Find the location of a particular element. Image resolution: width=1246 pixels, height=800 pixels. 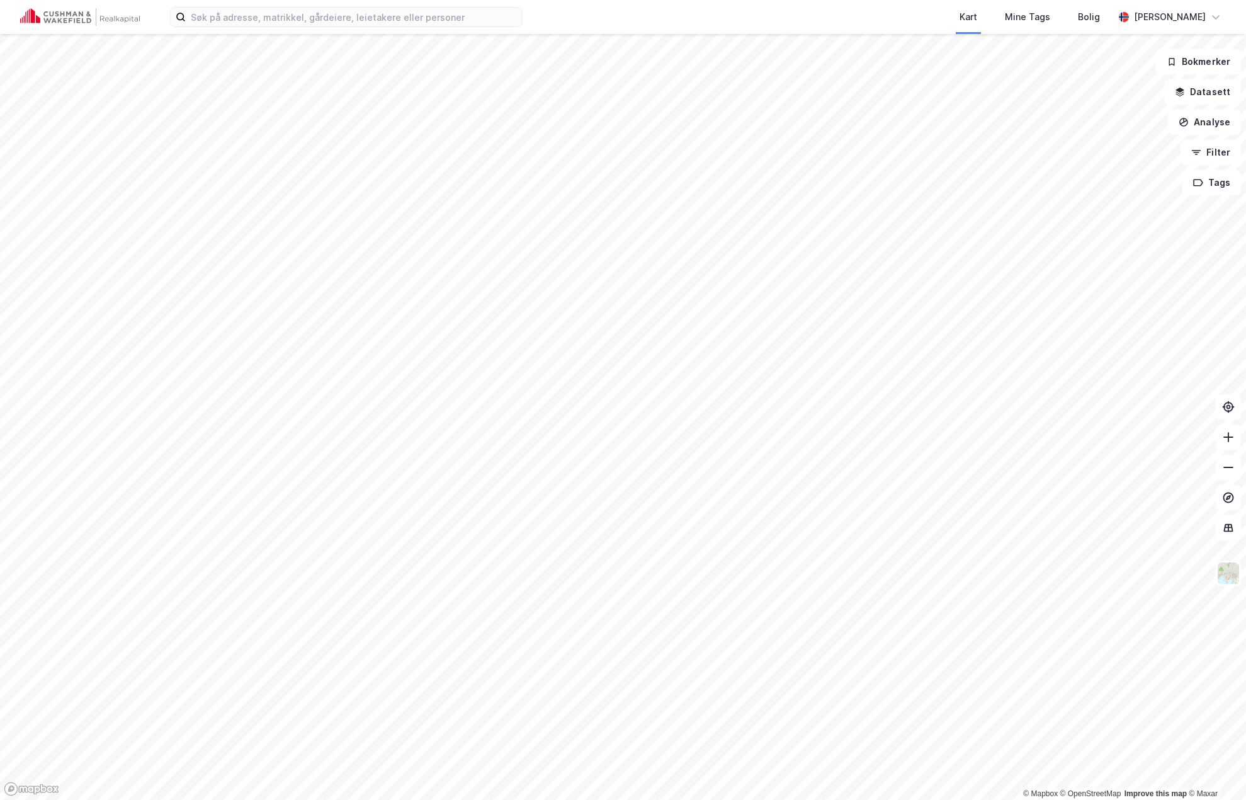

button: Bokmerker is located at coordinates (1199, 62).